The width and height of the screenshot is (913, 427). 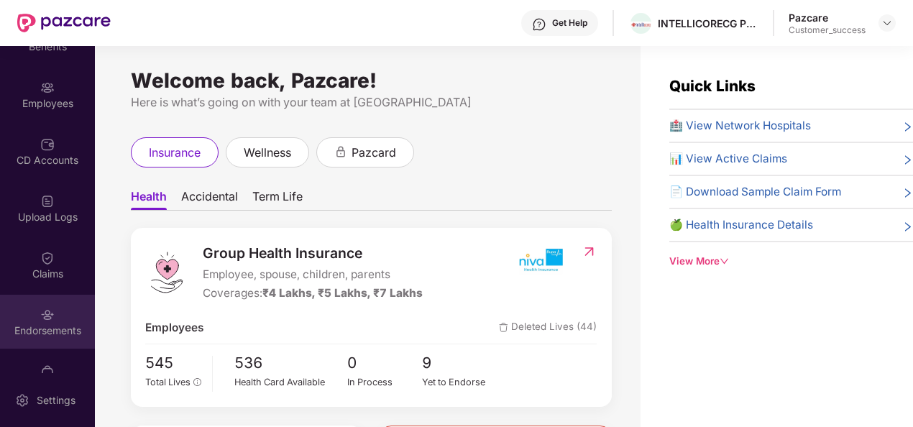 I want to click on span: pazcard, so click(x=374, y=152).